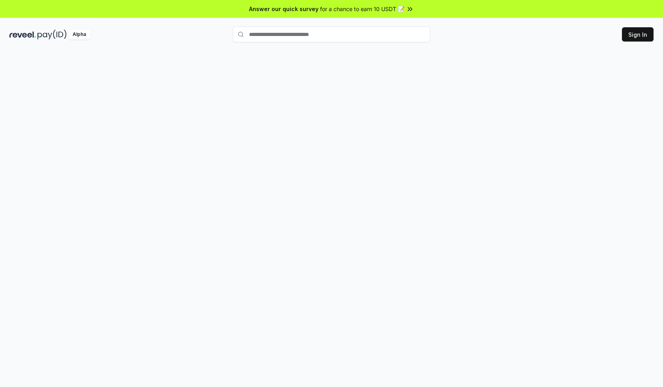  What do you see at coordinates (363, 9) in the screenshot?
I see `span: for a chance to earn 10 USDT 📝` at bounding box center [363, 9].